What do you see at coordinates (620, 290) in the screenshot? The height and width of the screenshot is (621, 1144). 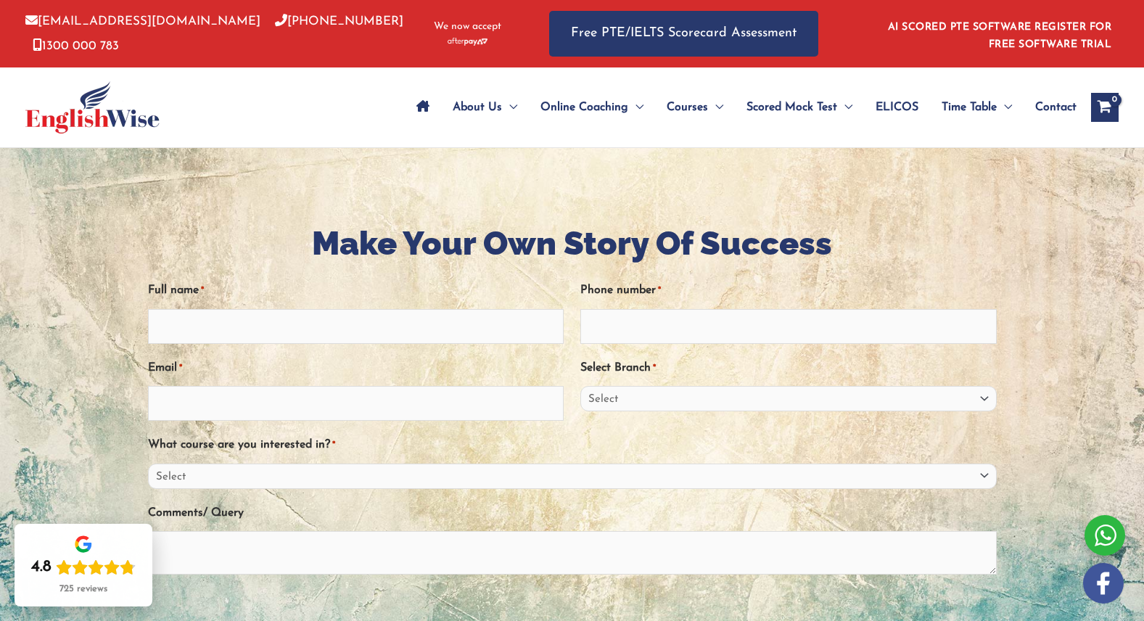 I see `label: Phone number` at bounding box center [620, 290].